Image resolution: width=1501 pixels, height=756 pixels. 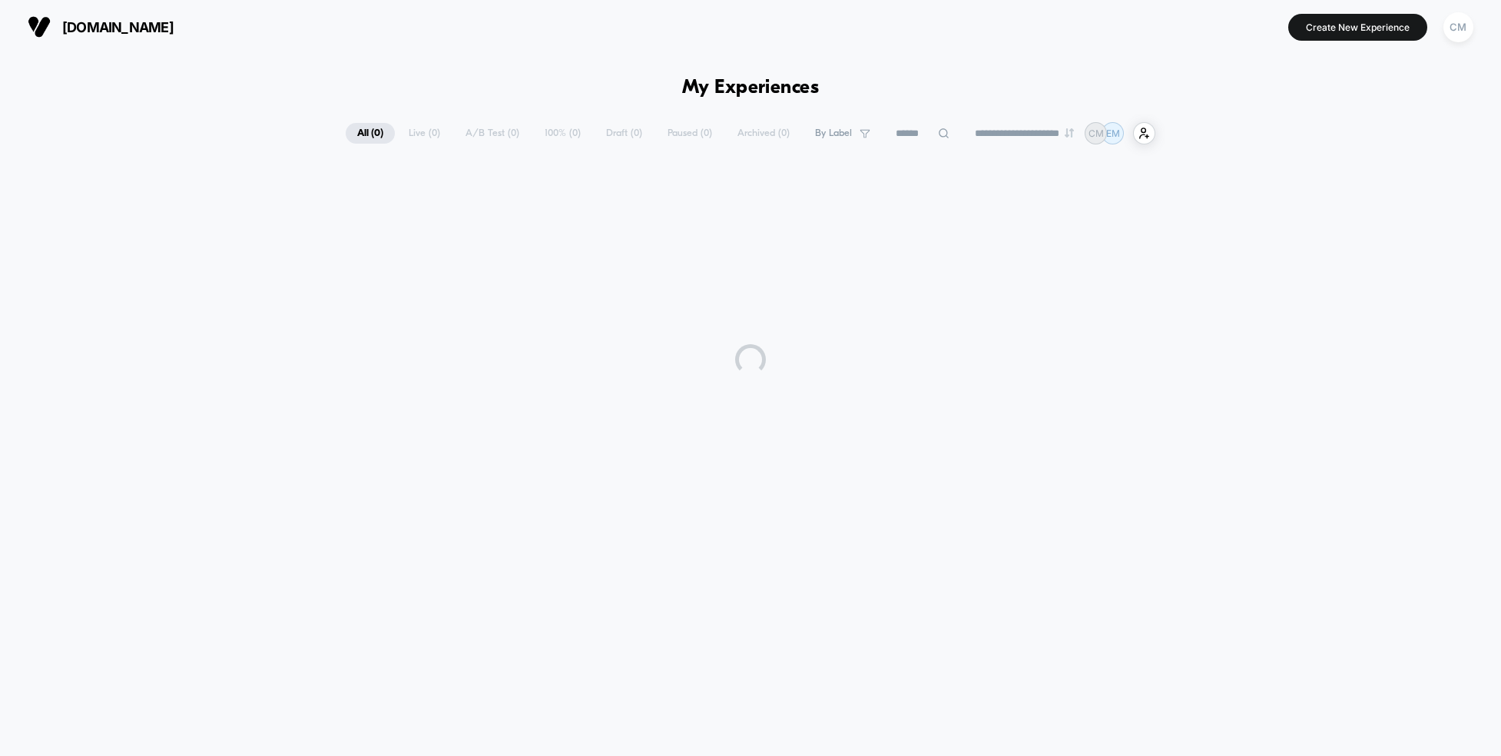 What do you see at coordinates (1458, 27) in the screenshot?
I see `div: CM` at bounding box center [1458, 27].